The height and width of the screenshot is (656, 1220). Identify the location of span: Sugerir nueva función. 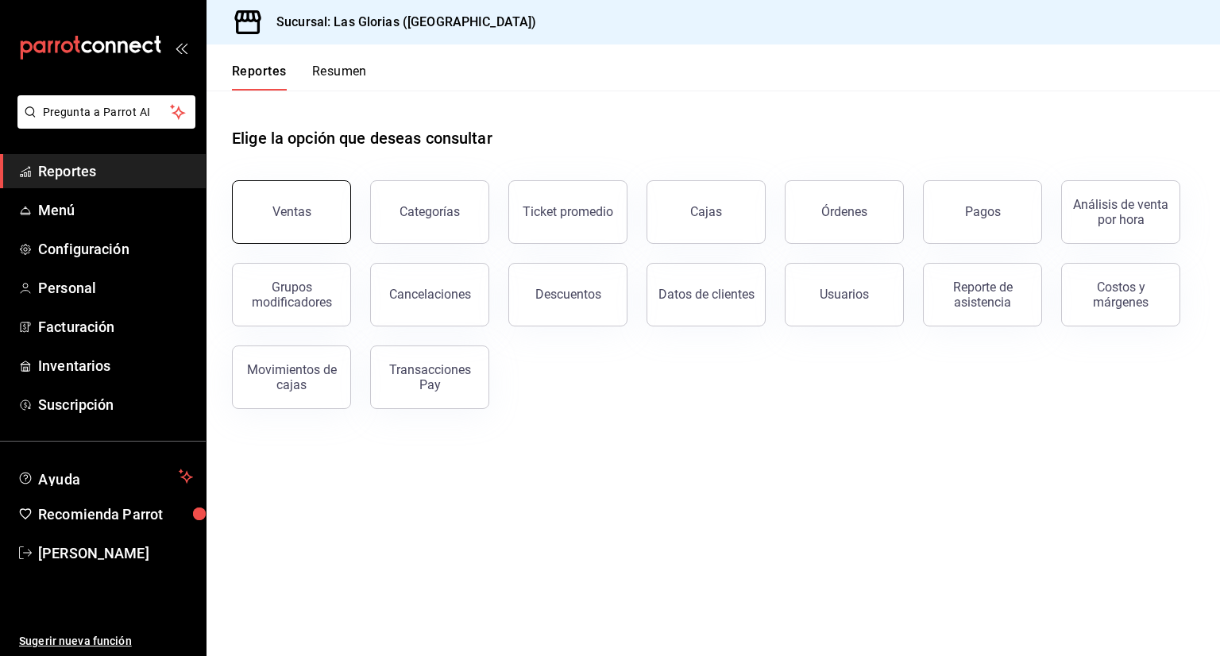
(106, 641).